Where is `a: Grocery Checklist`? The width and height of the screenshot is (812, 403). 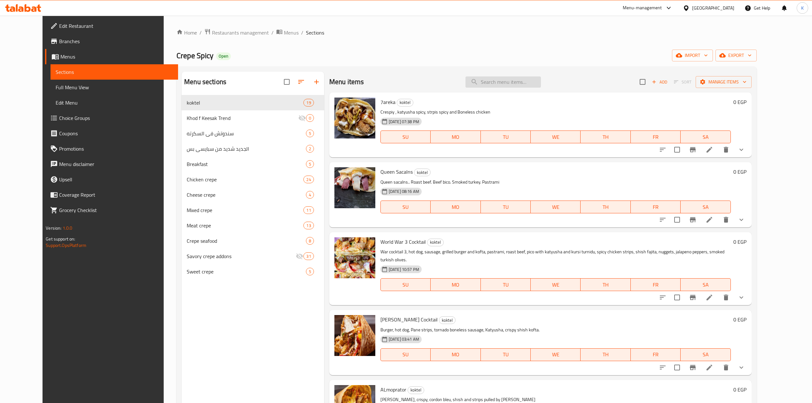
a: Grocery Checklist is located at coordinates (112, 210).